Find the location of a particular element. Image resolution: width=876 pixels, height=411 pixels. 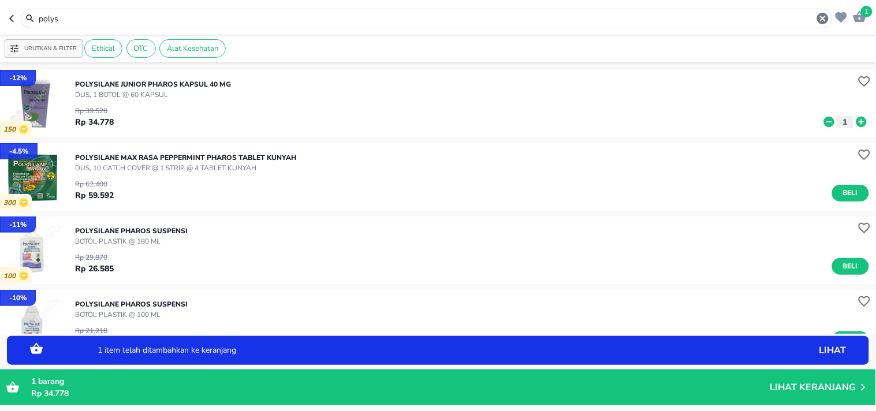

div: Alat Kesehatan is located at coordinates (192, 49).